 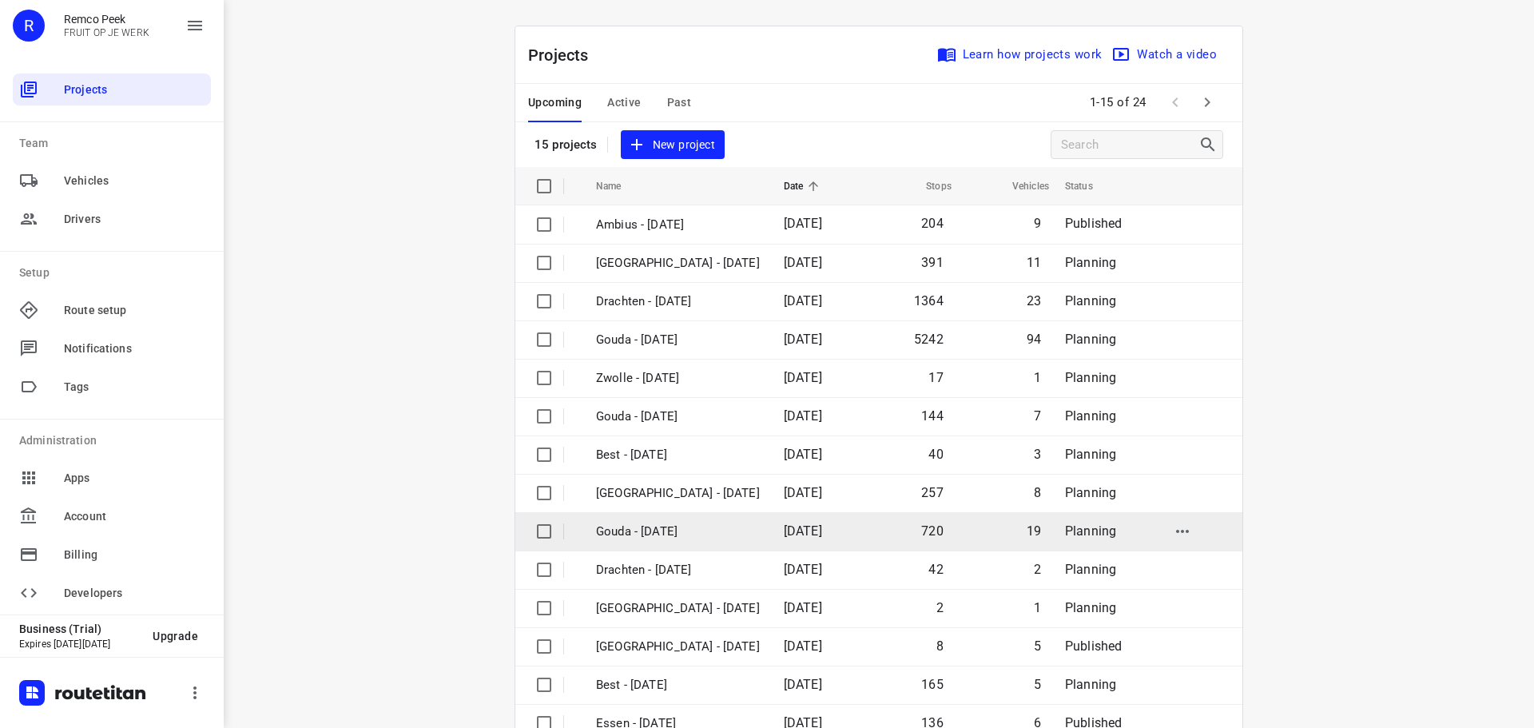 What do you see at coordinates (932, 492) in the screenshot?
I see `span: 257` at bounding box center [932, 492].